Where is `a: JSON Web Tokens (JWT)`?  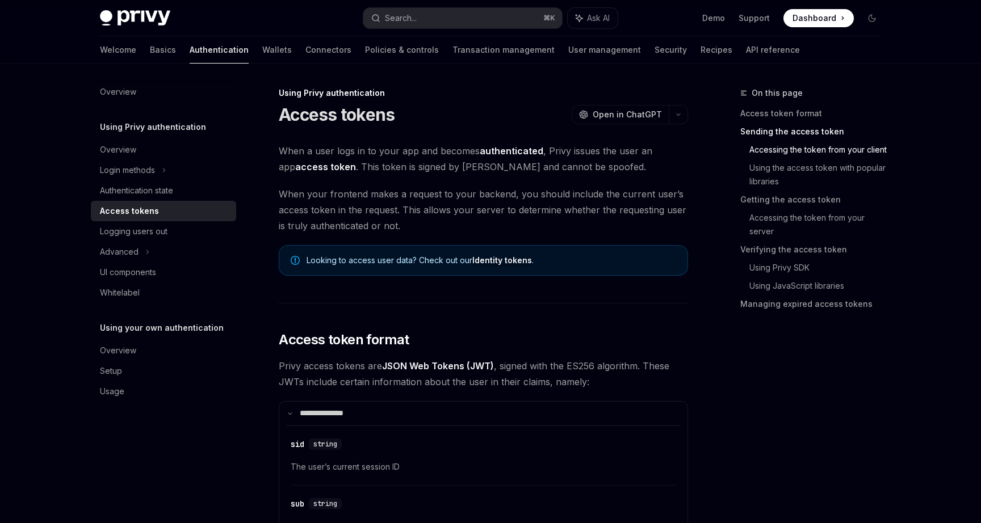
a: JSON Web Tokens (JWT) is located at coordinates (438, 366).